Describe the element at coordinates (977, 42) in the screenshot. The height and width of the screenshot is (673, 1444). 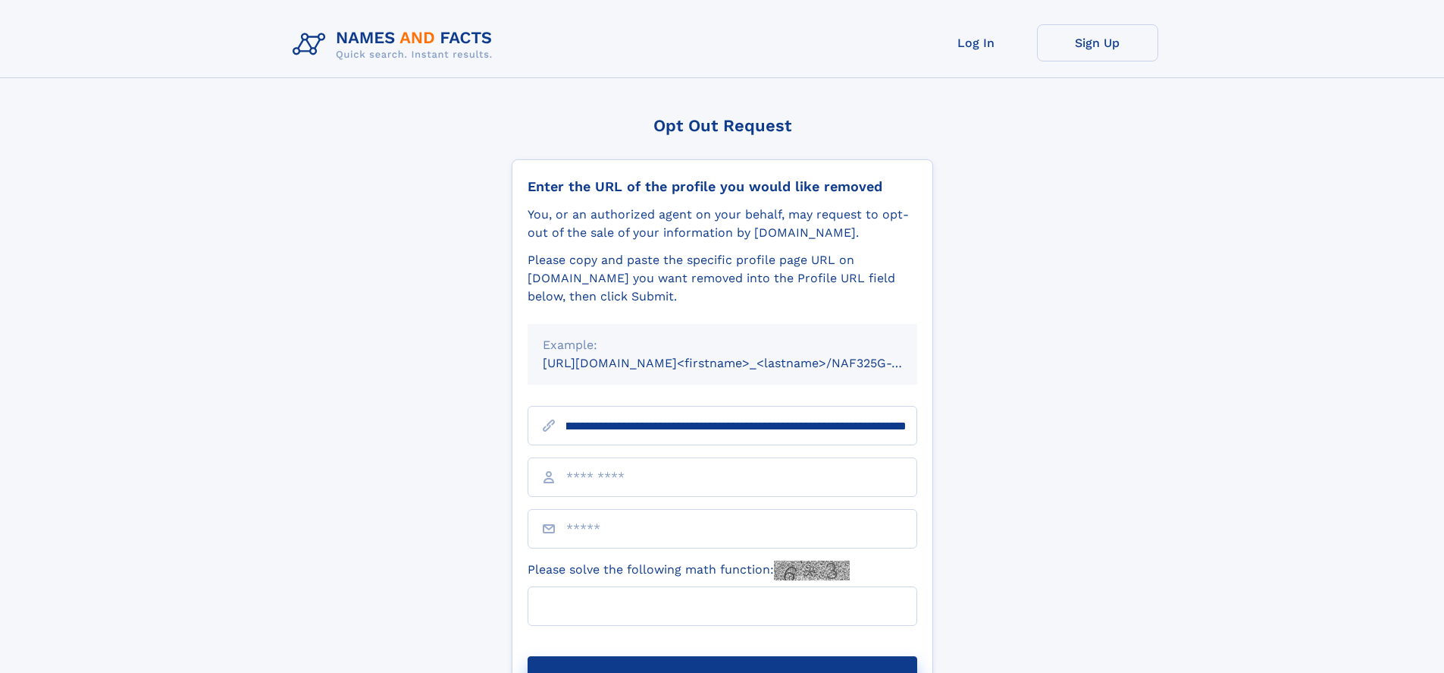
I see `a: Log In` at that location.